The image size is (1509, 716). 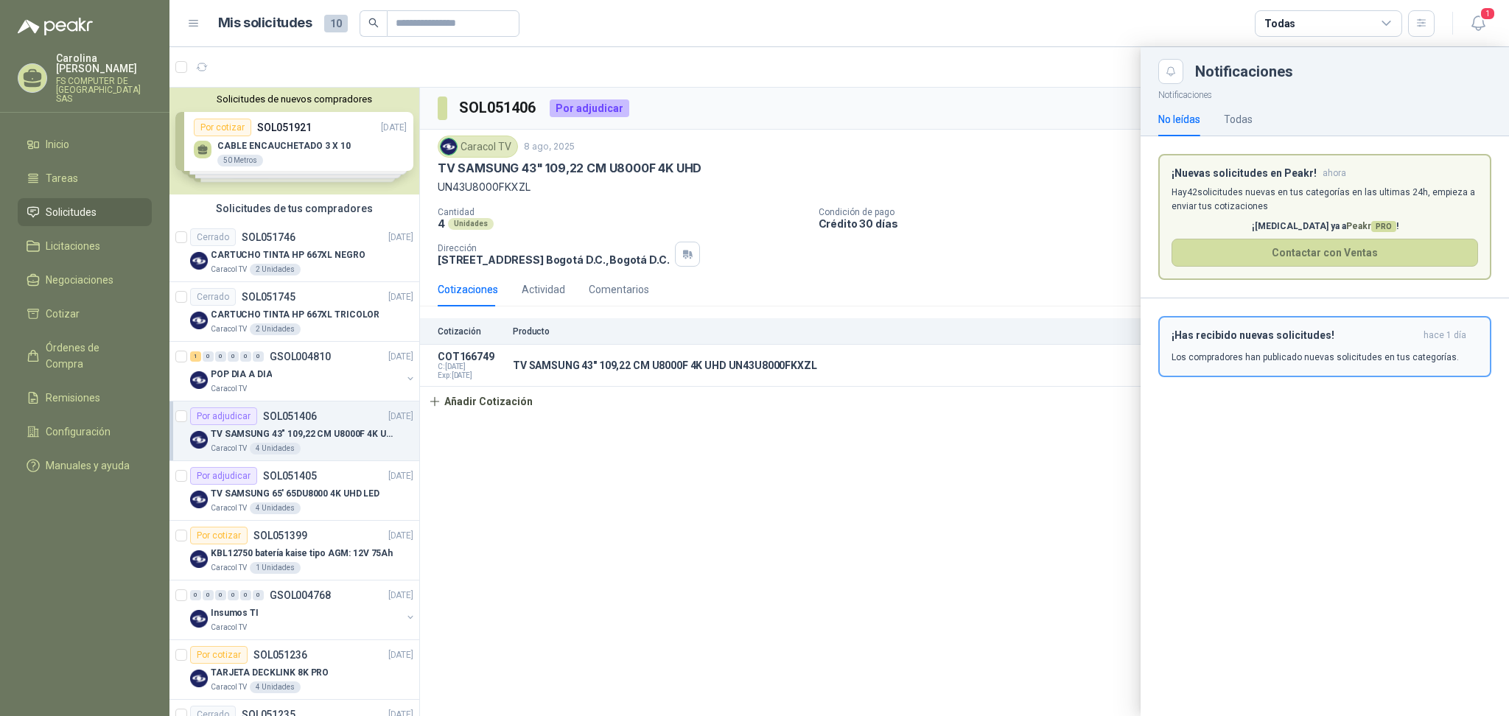 What do you see at coordinates (85, 314) in the screenshot?
I see `a: Cotizar` at bounding box center [85, 314].